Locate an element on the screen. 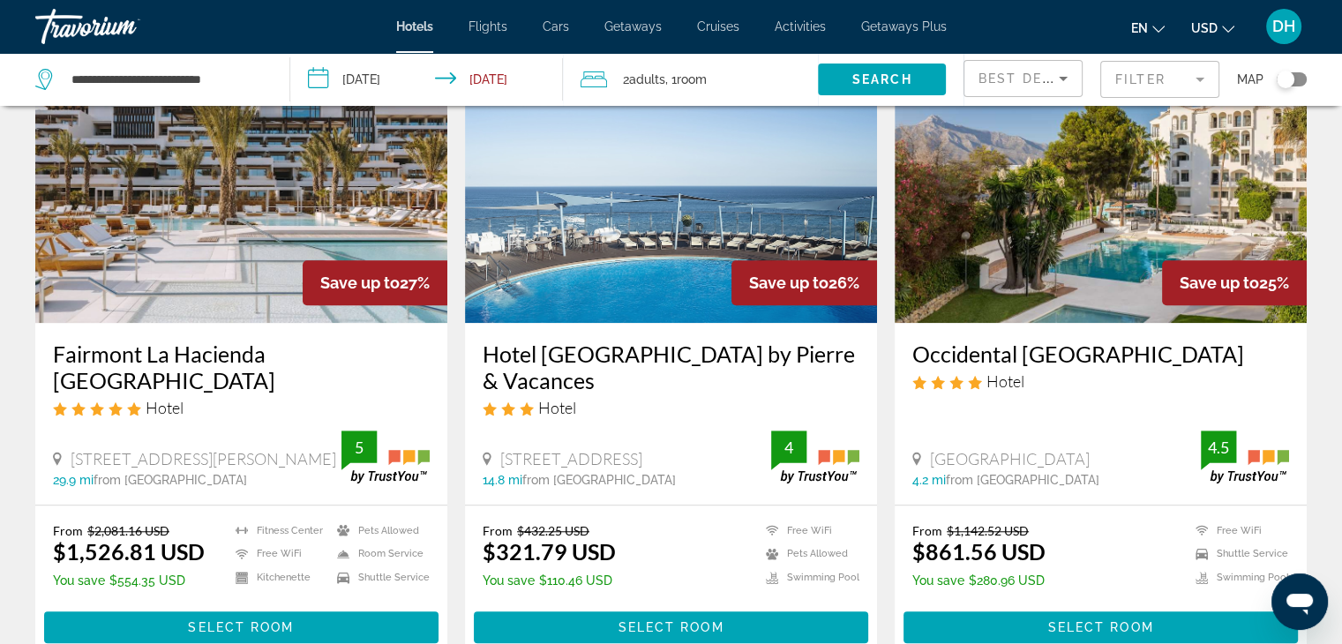 The height and width of the screenshot is (644, 1342). span: Room is located at coordinates (692, 79).